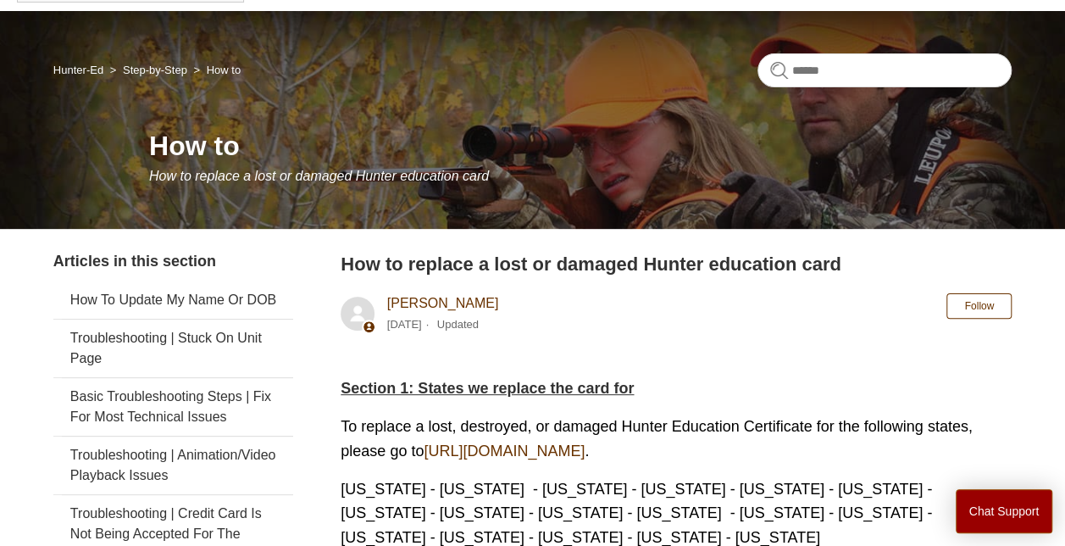 The width and height of the screenshot is (1065, 546). I want to click on div: Chat Support, so click(1004, 511).